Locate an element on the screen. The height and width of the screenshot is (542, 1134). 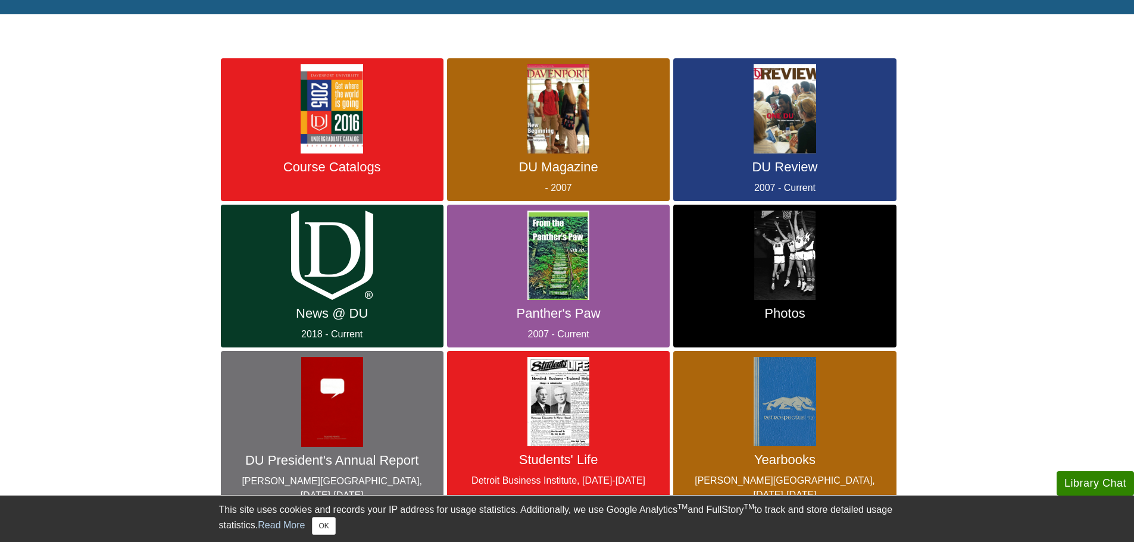
a: Course Catalogs is located at coordinates (332, 130).